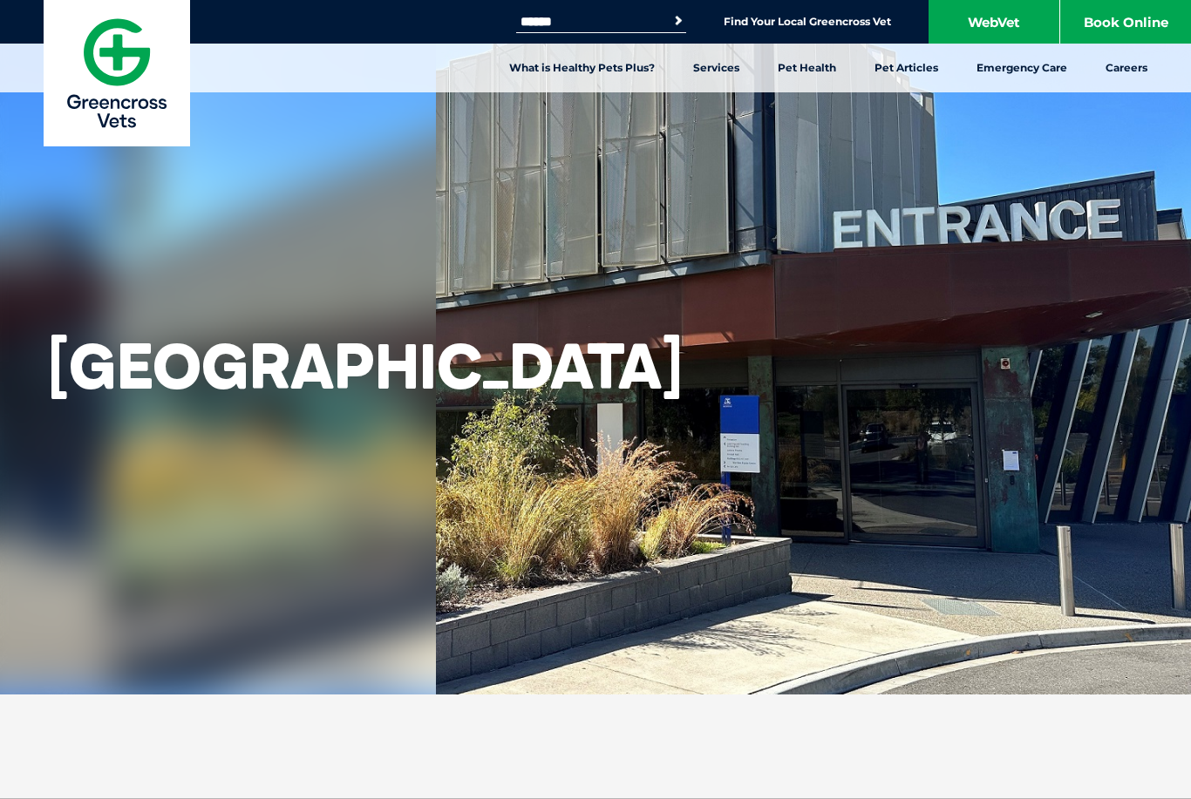  What do you see at coordinates (806, 68) in the screenshot?
I see `a: Pet Health` at bounding box center [806, 68].